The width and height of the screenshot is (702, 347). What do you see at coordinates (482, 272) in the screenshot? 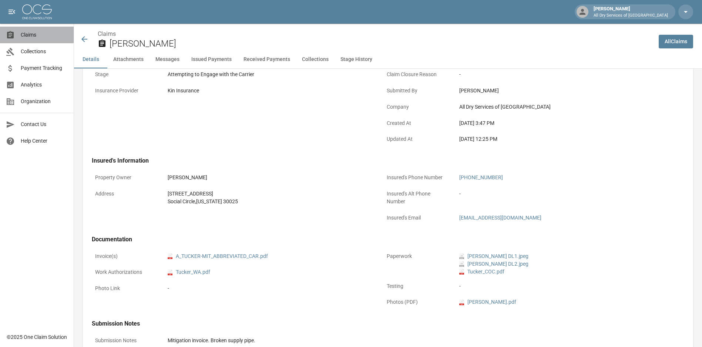
I see `a: pdfTucker_COC.pdf` at bounding box center [482, 272].